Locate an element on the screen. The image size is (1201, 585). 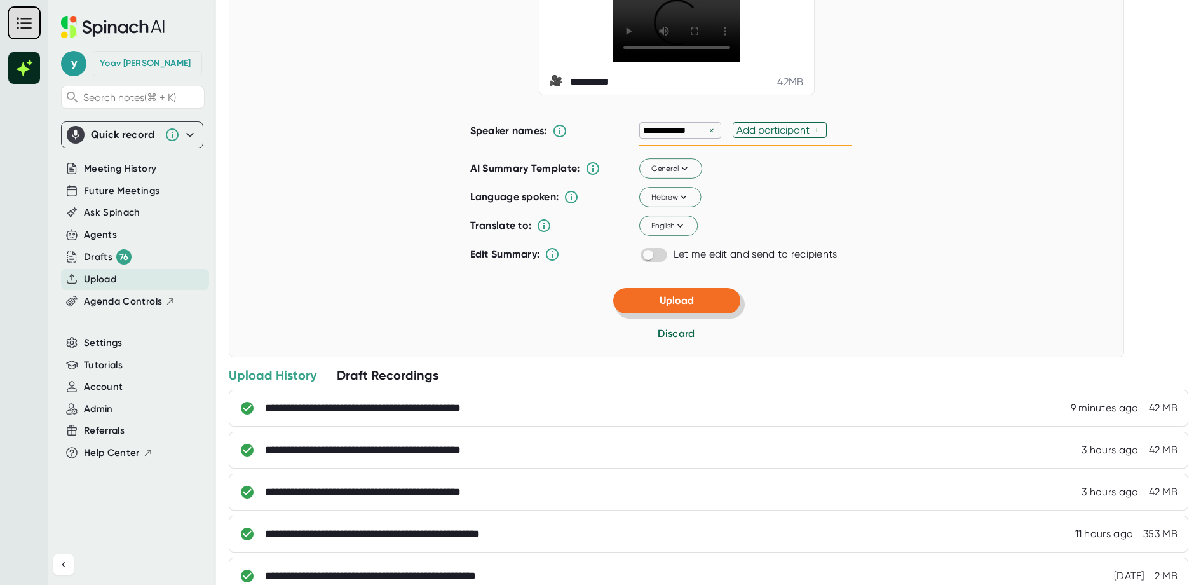
button: Agents is located at coordinates (100, 234).